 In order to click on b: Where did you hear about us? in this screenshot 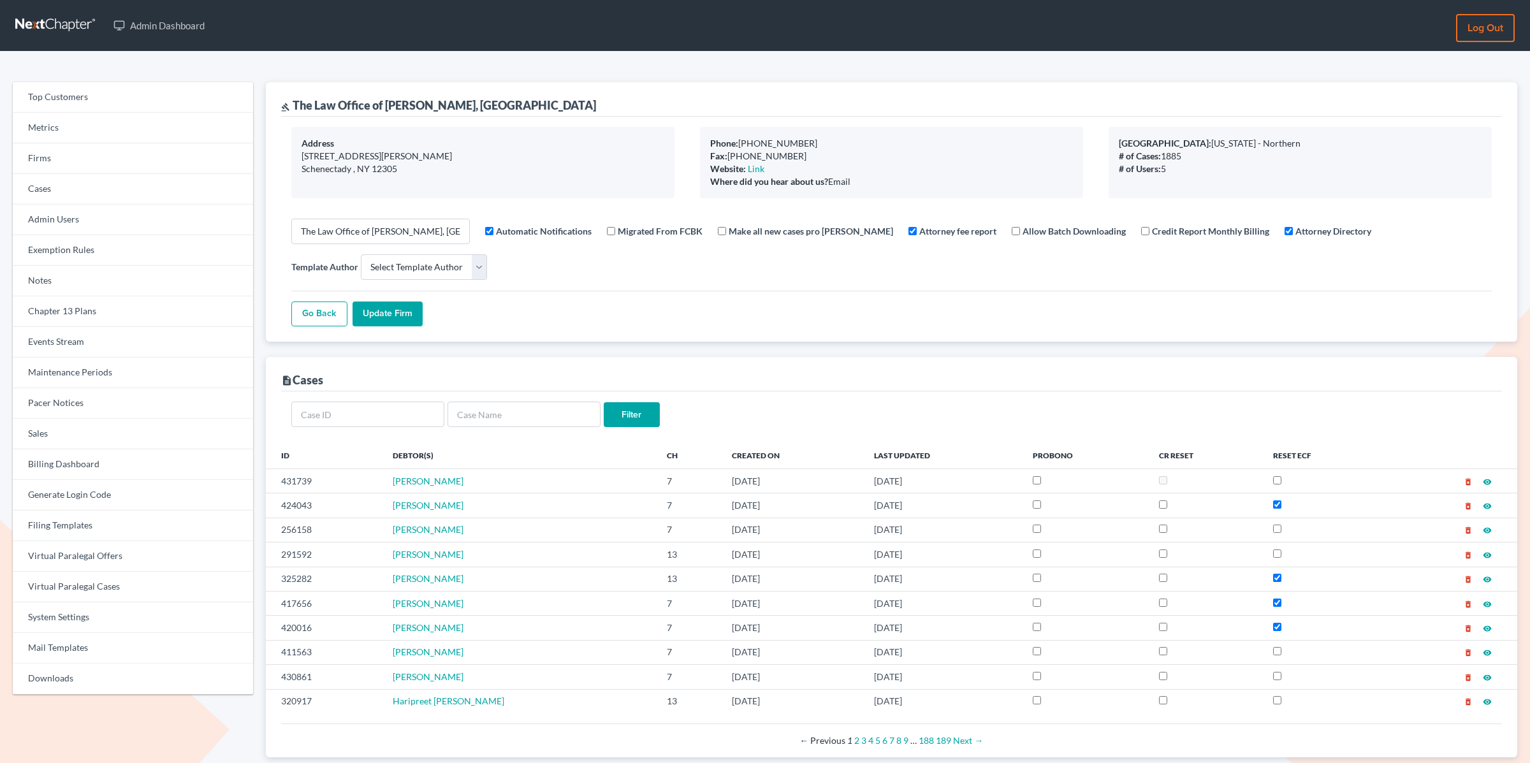, I will do `click(769, 181)`.